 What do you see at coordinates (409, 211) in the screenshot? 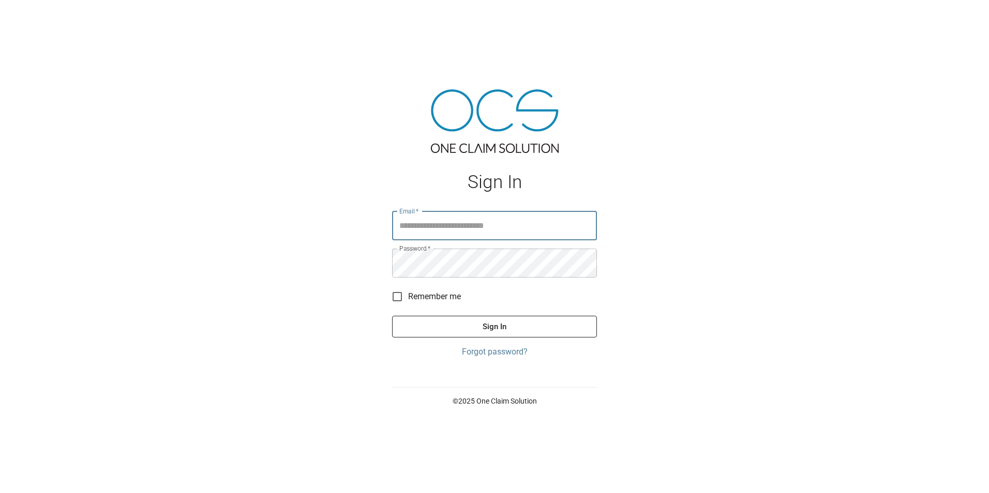
I see `label: Email` at bounding box center [409, 211].